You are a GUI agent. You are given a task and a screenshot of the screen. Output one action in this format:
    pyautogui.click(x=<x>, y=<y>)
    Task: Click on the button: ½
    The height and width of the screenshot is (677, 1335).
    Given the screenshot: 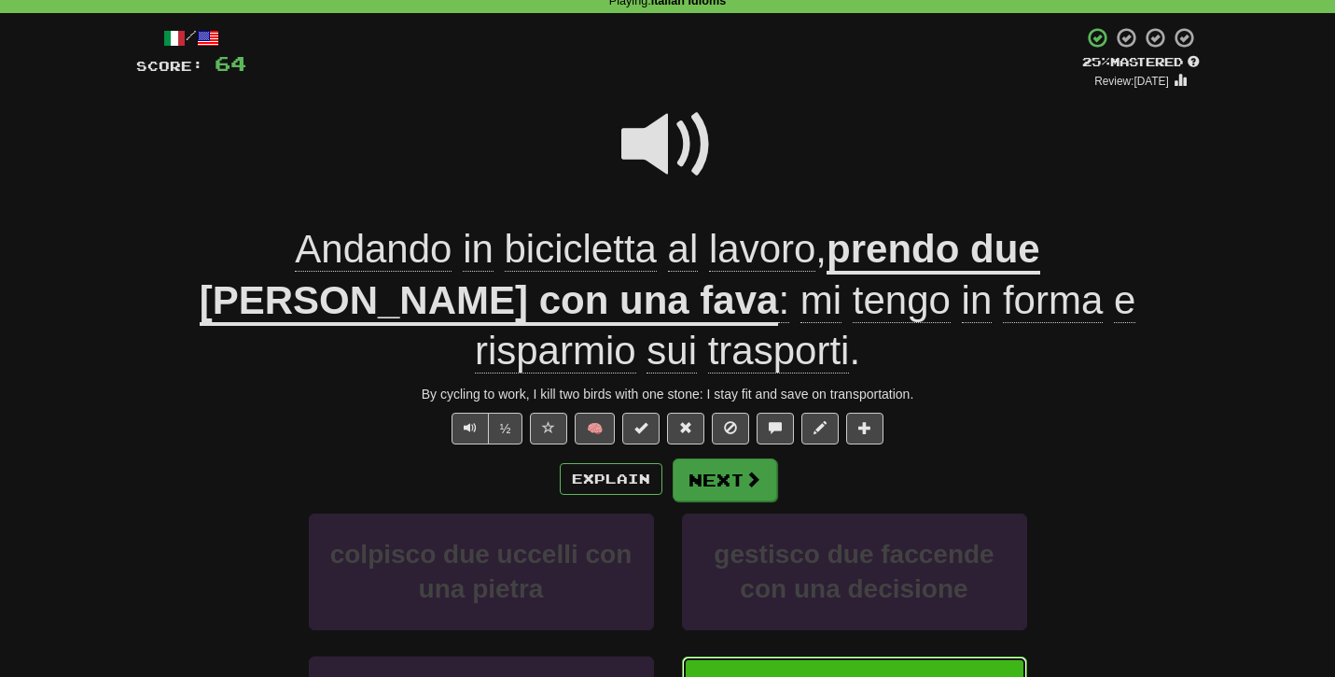 What is the action you would take?
    pyautogui.click(x=506, y=428)
    